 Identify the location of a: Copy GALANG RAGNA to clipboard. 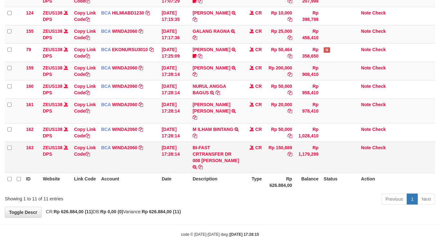
(195, 38).